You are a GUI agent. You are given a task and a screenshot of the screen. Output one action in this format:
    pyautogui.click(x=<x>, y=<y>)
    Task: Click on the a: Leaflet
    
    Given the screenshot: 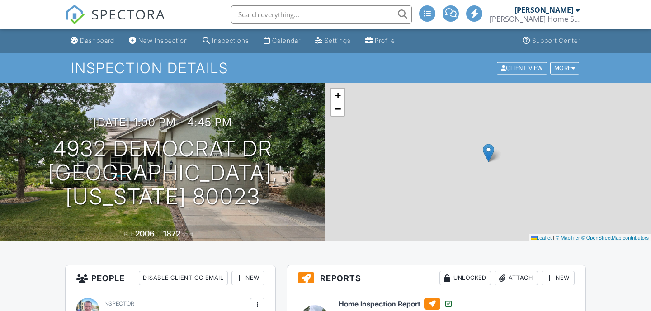 What is the action you would take?
    pyautogui.click(x=541, y=238)
    